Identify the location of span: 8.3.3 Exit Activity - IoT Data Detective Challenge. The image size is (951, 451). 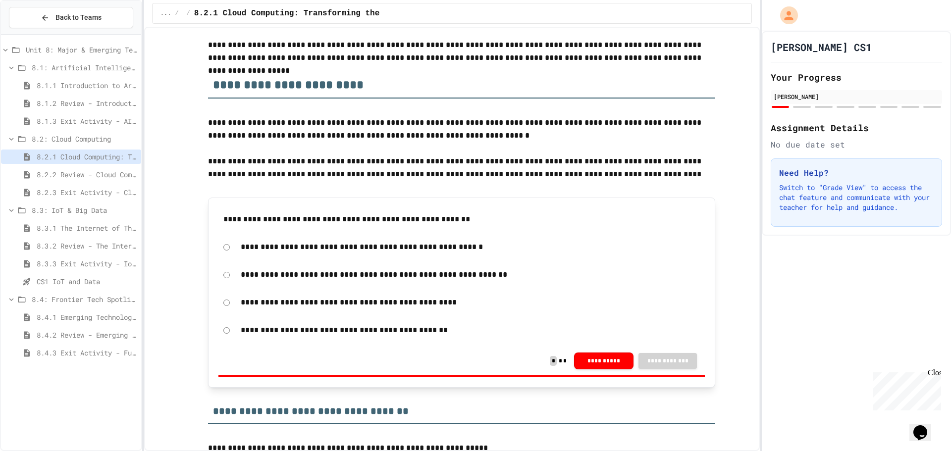
(87, 263).